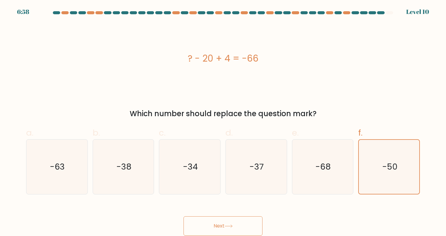  What do you see at coordinates (57, 167) in the screenshot?
I see `text: -63` at bounding box center [57, 167].